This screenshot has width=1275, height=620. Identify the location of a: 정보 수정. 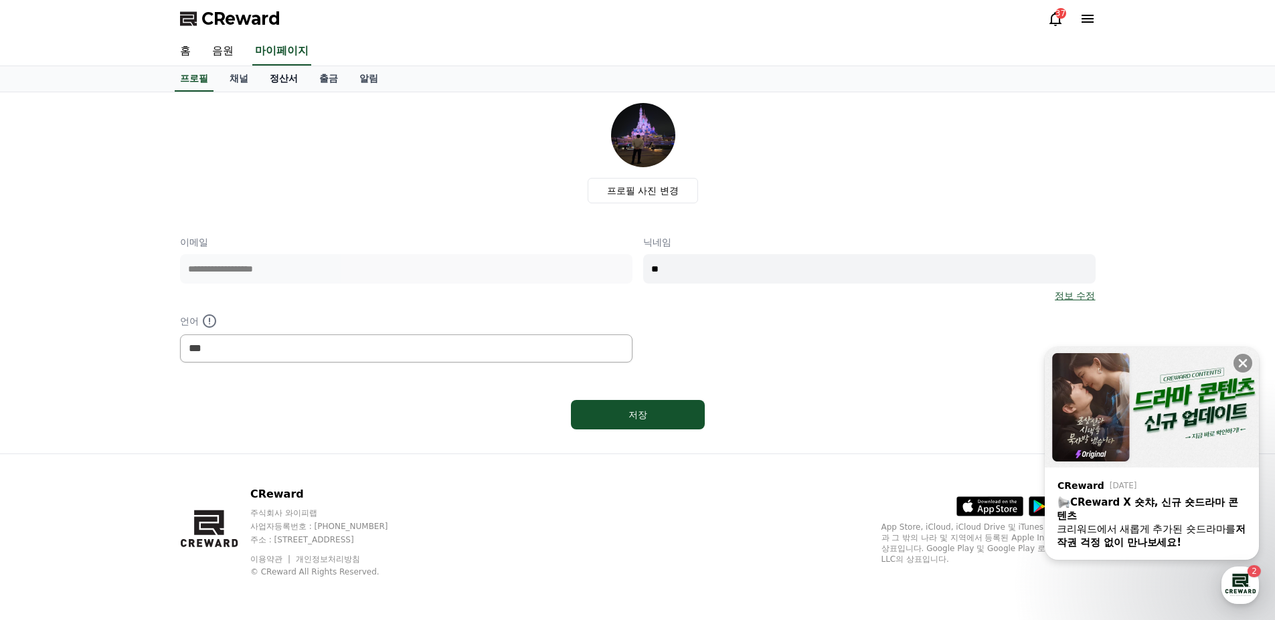
(1075, 296).